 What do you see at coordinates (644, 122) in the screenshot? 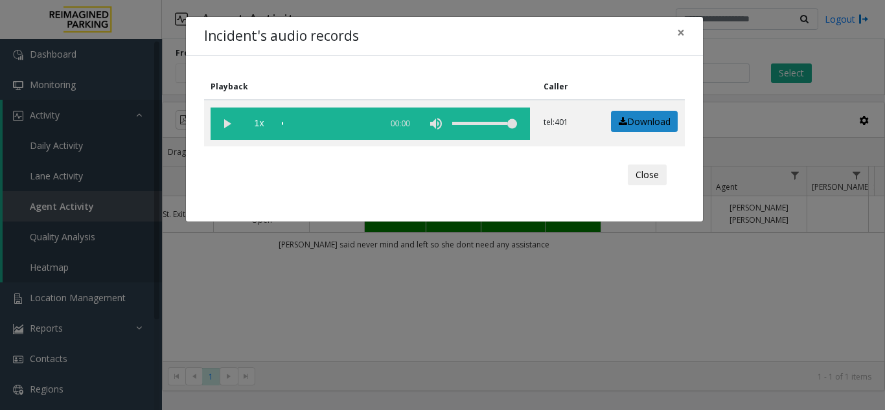
I see `a: Download` at bounding box center [644, 122].